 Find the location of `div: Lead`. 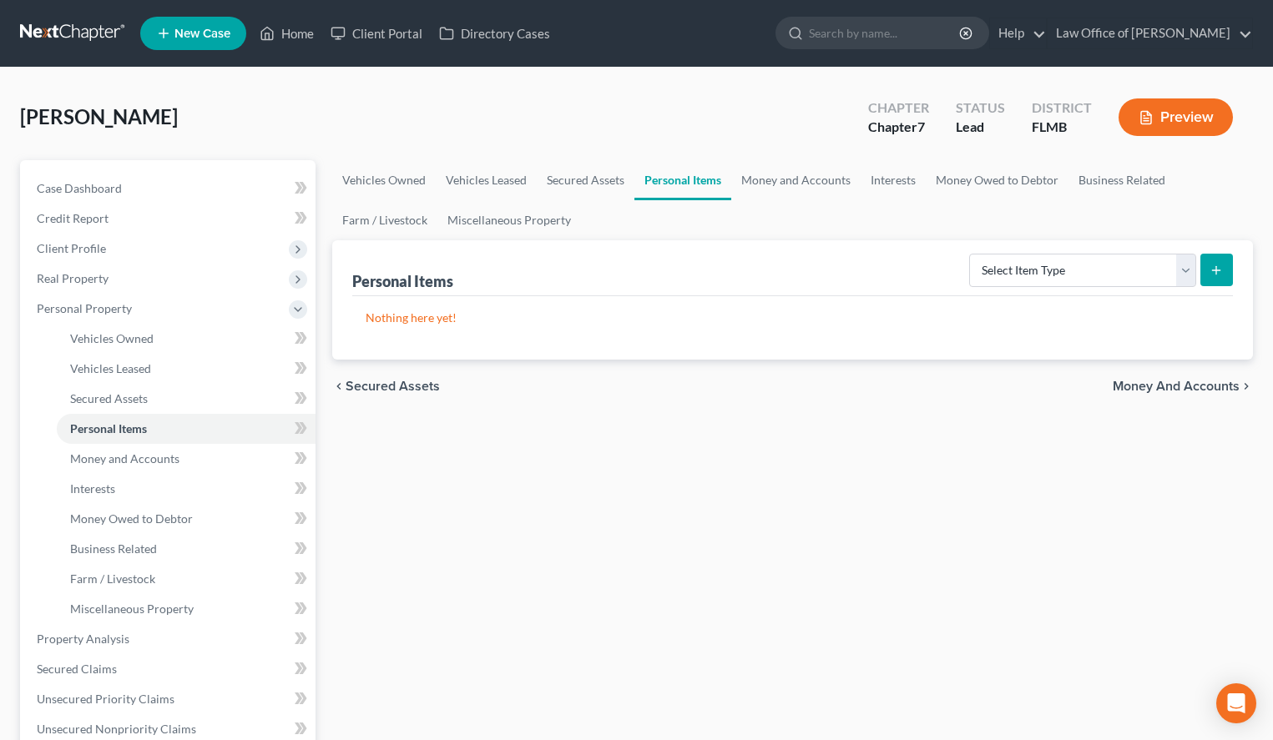

div: Lead is located at coordinates (980, 127).